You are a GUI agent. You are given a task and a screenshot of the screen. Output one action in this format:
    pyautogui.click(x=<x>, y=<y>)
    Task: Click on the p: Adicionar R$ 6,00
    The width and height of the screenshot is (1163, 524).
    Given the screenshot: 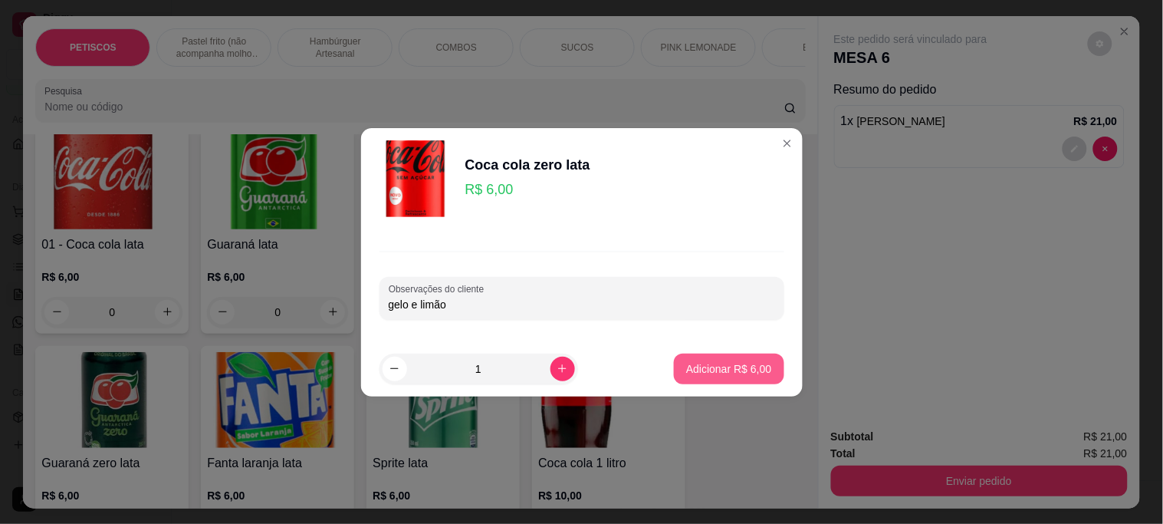 What is the action you would take?
    pyautogui.click(x=728, y=369)
    